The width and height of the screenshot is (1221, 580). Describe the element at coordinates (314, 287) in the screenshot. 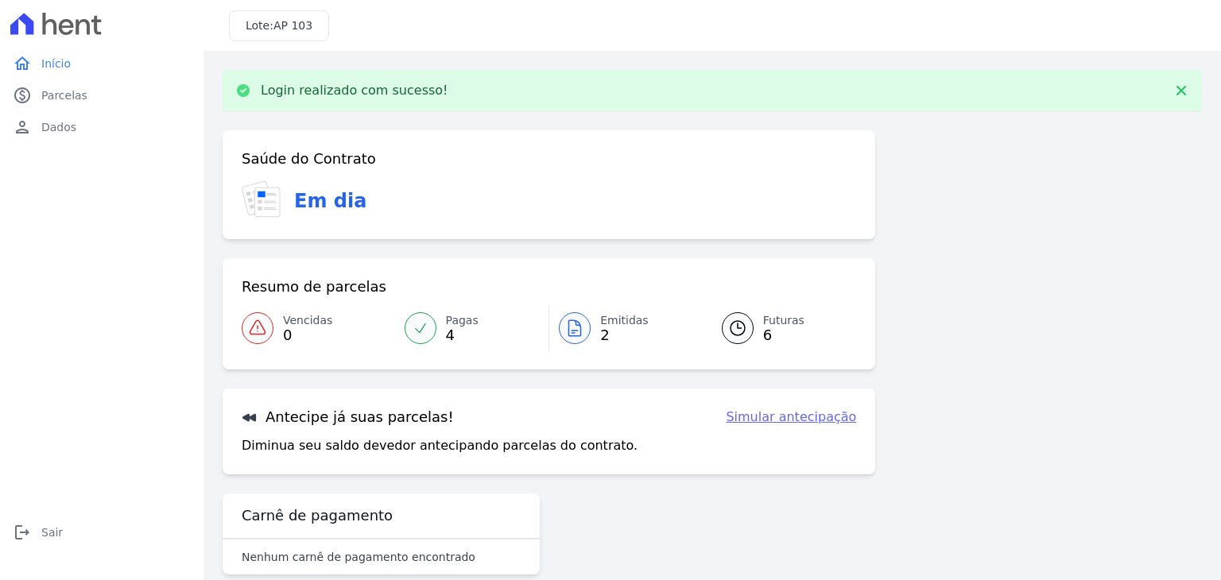

I see `h3: Resumo de parcelas` at that location.